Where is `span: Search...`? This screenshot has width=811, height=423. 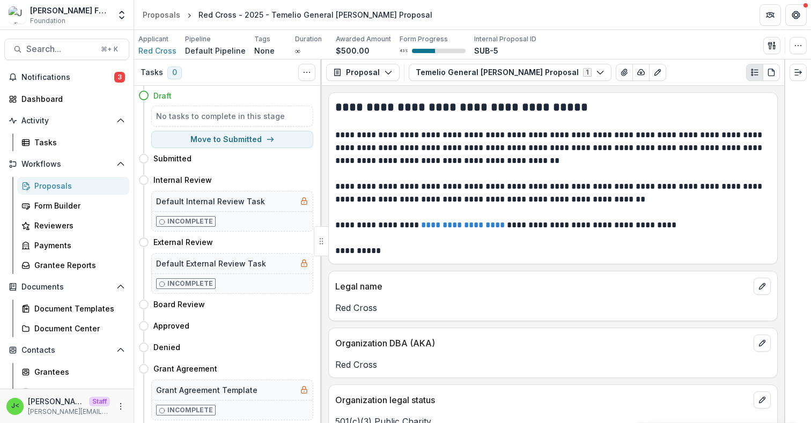 span: Search... is located at coordinates (60, 49).